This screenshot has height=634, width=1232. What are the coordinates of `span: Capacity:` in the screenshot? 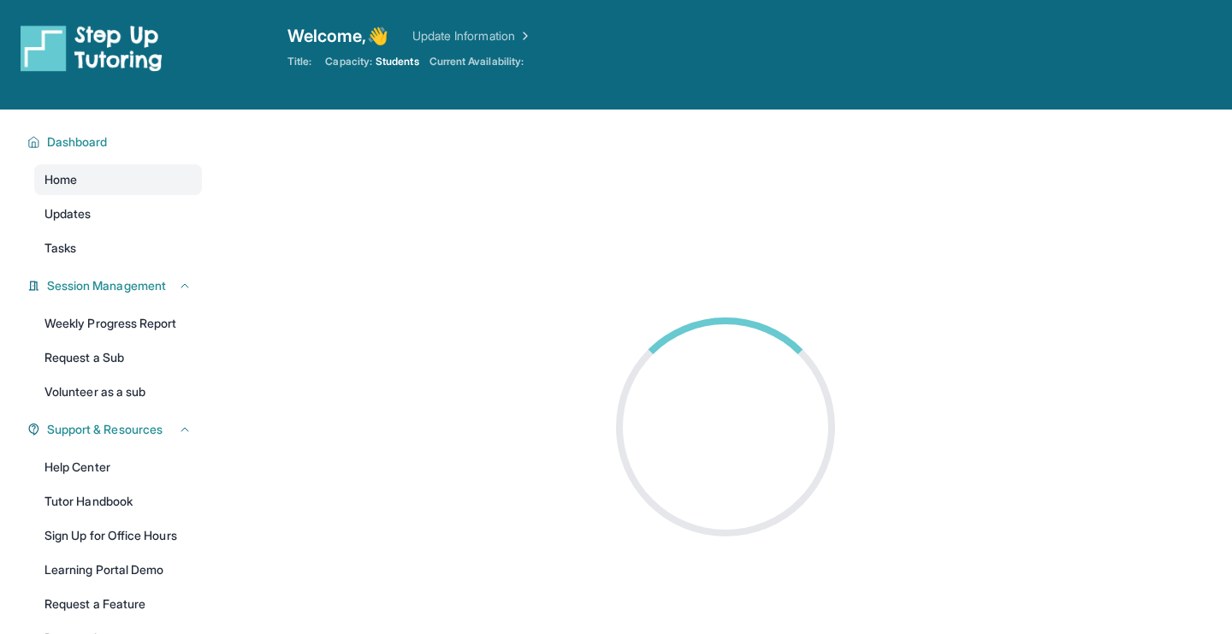 It's located at (348, 62).